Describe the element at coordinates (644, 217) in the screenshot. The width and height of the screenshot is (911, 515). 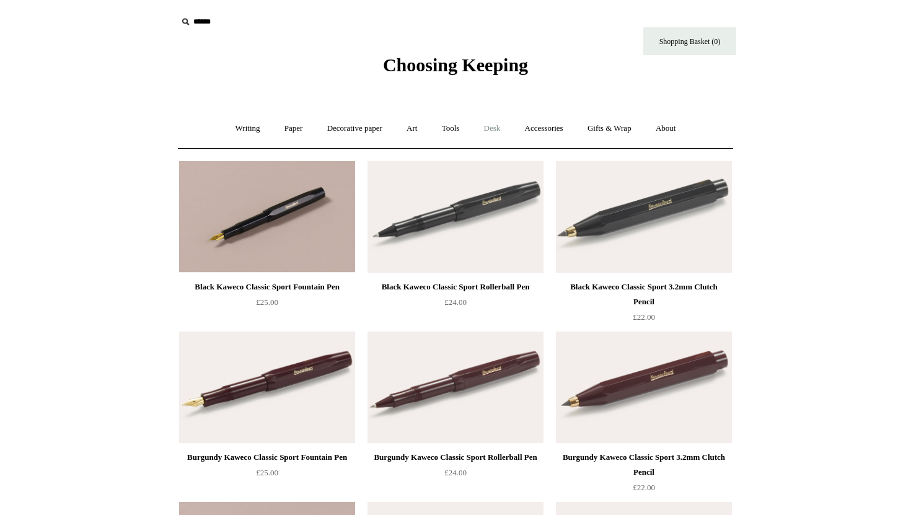
I see `img: Black Kaweco Classic Sport 3.2mm Clutch Pencil` at that location.